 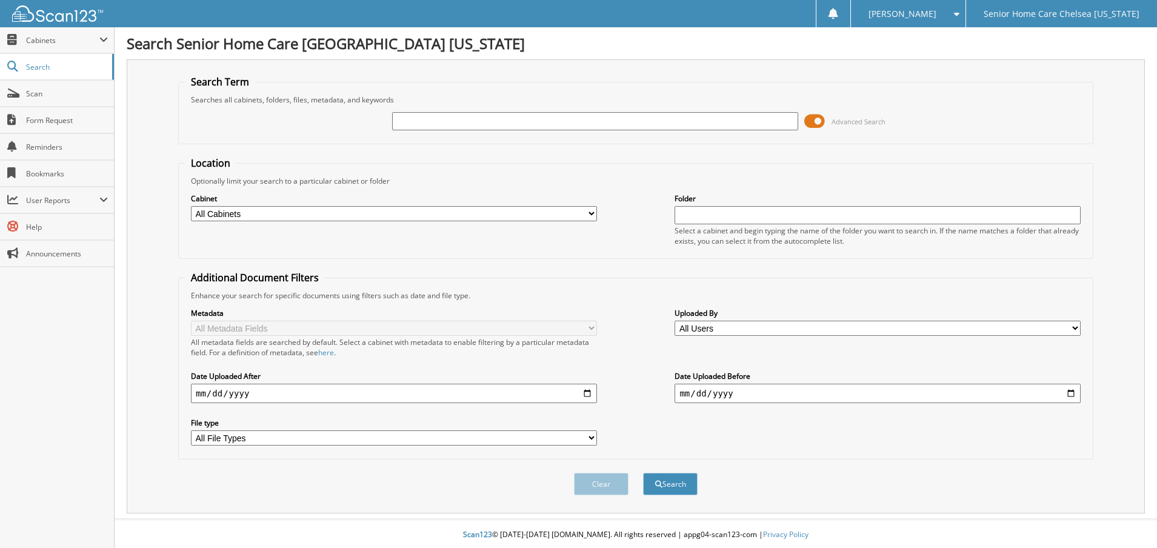 What do you see at coordinates (785, 534) in the screenshot?
I see `a: Privacy Policy` at bounding box center [785, 534].